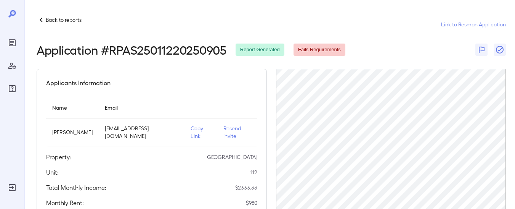  Describe the element at coordinates (260, 50) in the screenshot. I see `span: Report Generated` at that location.